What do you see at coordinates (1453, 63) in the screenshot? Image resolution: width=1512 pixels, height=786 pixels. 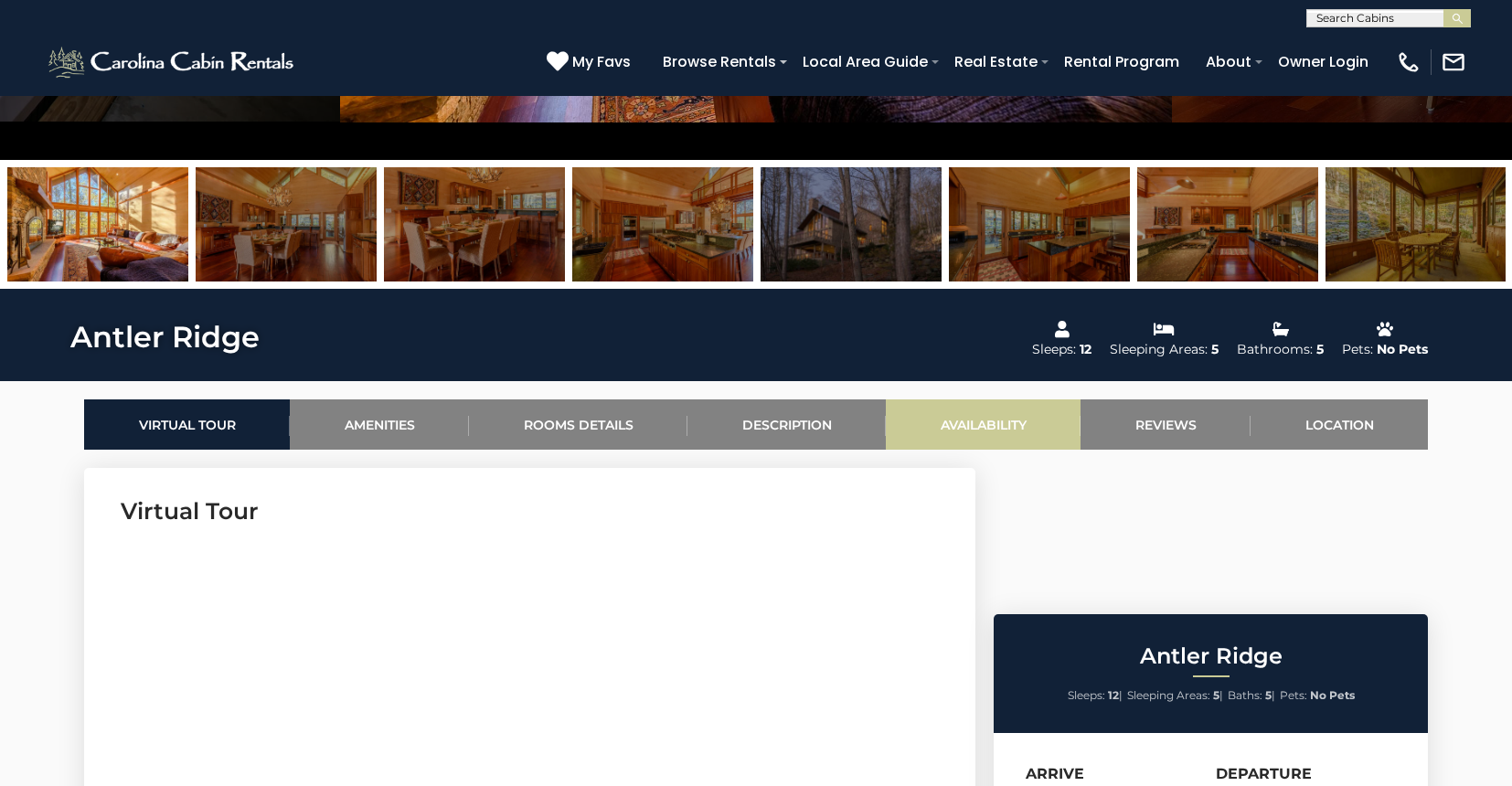 I see `img: mail-regular-white.png` at bounding box center [1453, 63].